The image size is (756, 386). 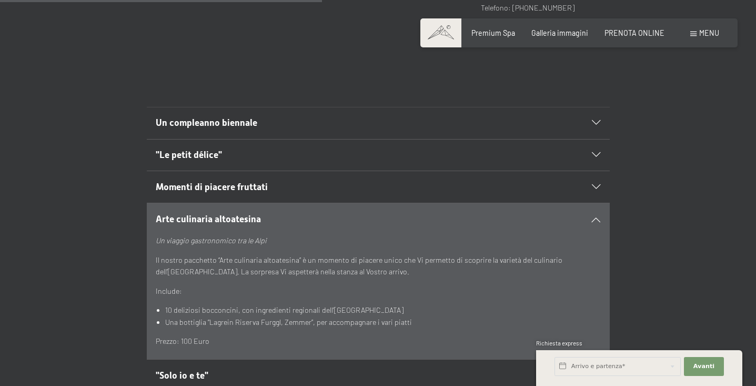 I want to click on span: Momenti di piacere fruttati, so click(x=212, y=187).